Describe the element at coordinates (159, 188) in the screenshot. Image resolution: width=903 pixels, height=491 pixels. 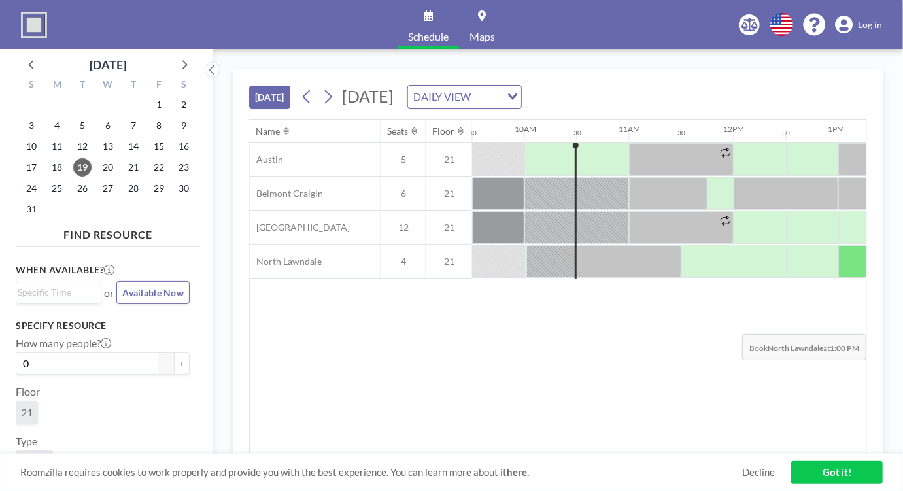
I see `span: Friday, August 29, 2025` at that location.